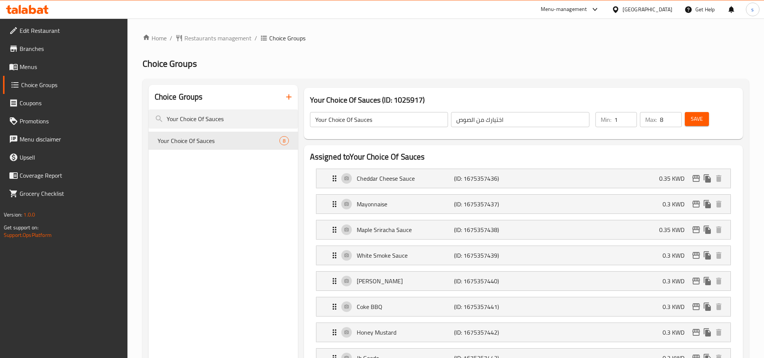  I want to click on p: Cheddar Cheese Sauce, so click(405, 178).